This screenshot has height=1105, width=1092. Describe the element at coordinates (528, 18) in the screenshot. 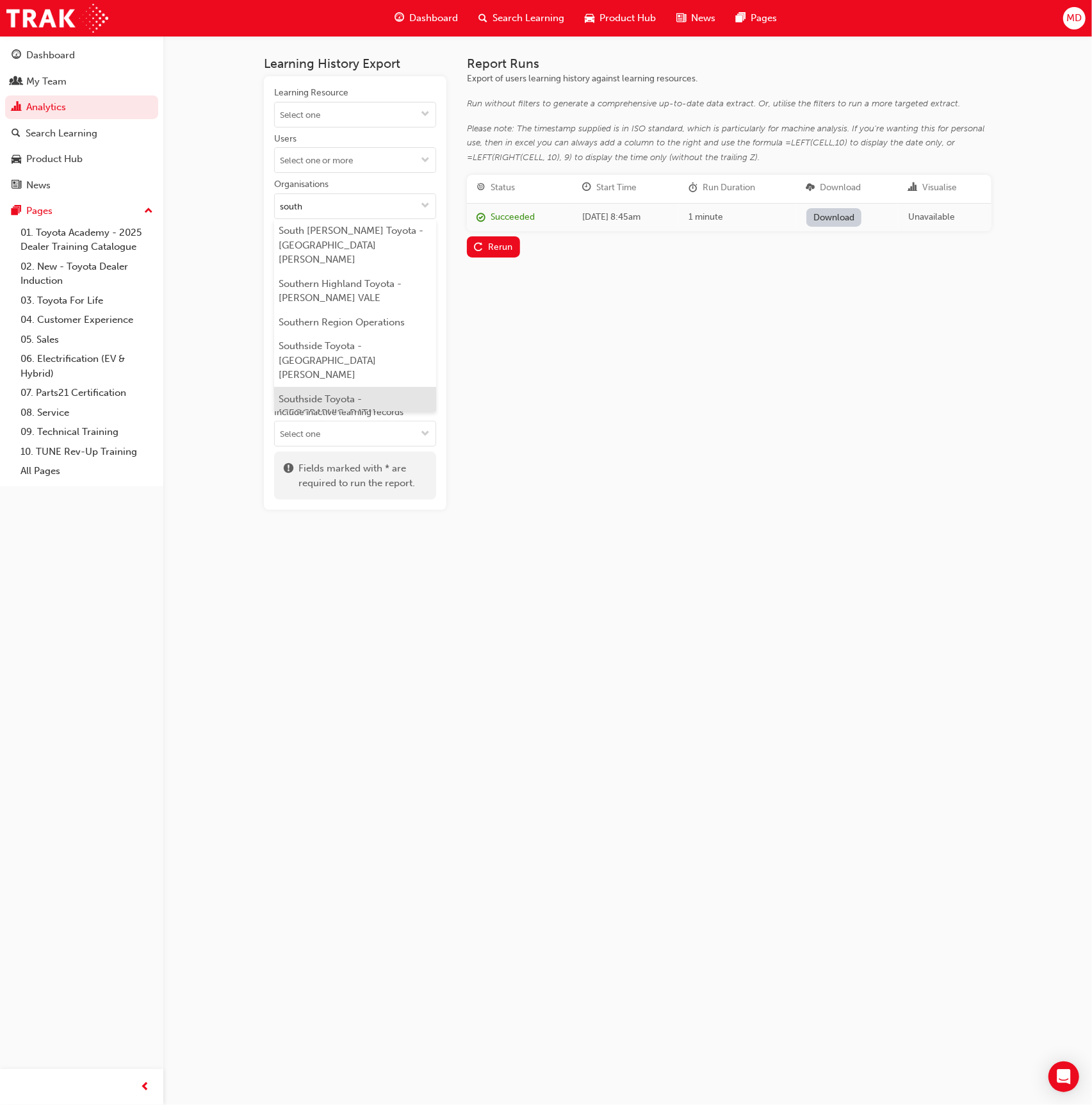

I see `span: Search Learning` at that location.